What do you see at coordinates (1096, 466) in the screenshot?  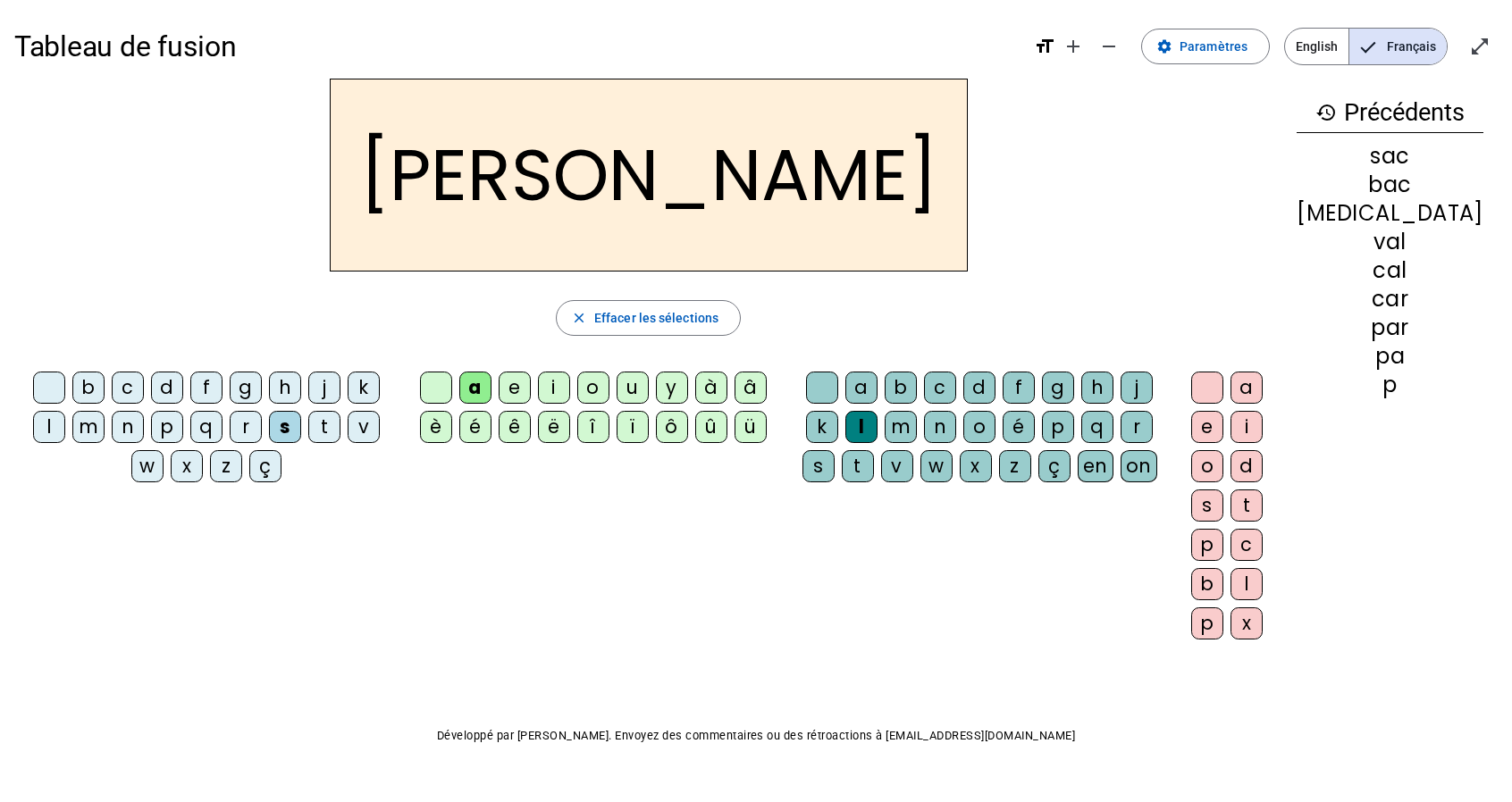 I see `div: en` at bounding box center [1096, 466].